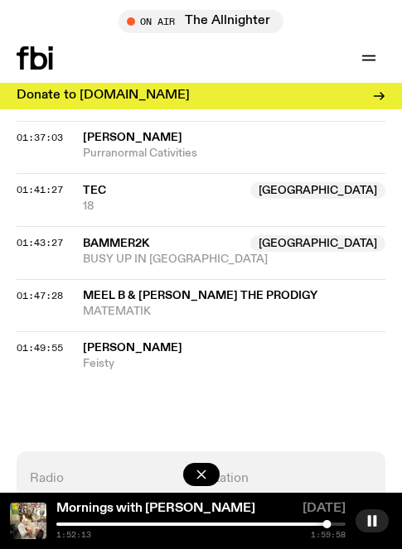 The width and height of the screenshot is (402, 549). Describe the element at coordinates (116, 243) in the screenshot. I see `span: Bammer2K` at that location.